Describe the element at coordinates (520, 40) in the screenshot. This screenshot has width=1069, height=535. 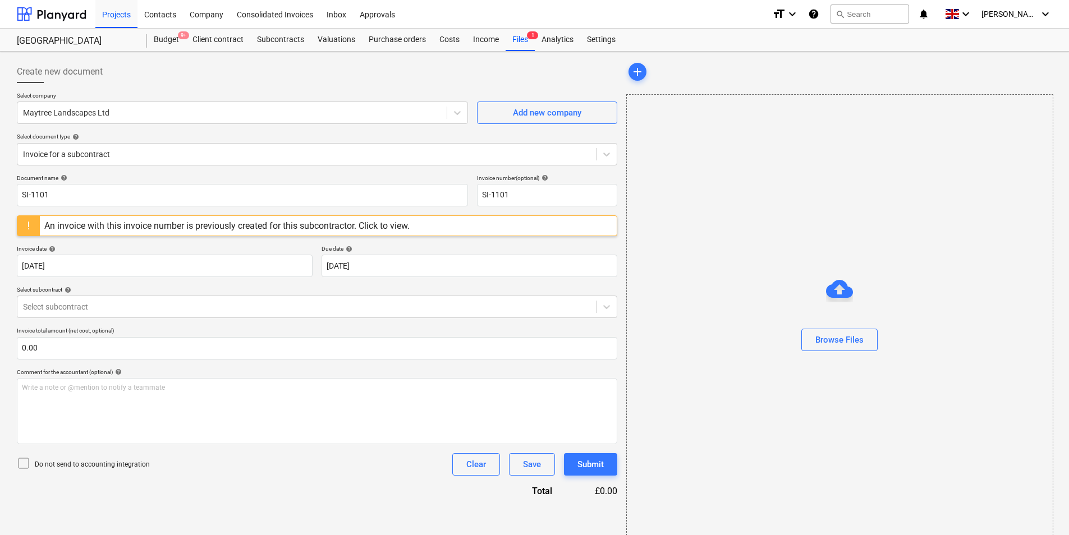
I see `div: Files` at that location.